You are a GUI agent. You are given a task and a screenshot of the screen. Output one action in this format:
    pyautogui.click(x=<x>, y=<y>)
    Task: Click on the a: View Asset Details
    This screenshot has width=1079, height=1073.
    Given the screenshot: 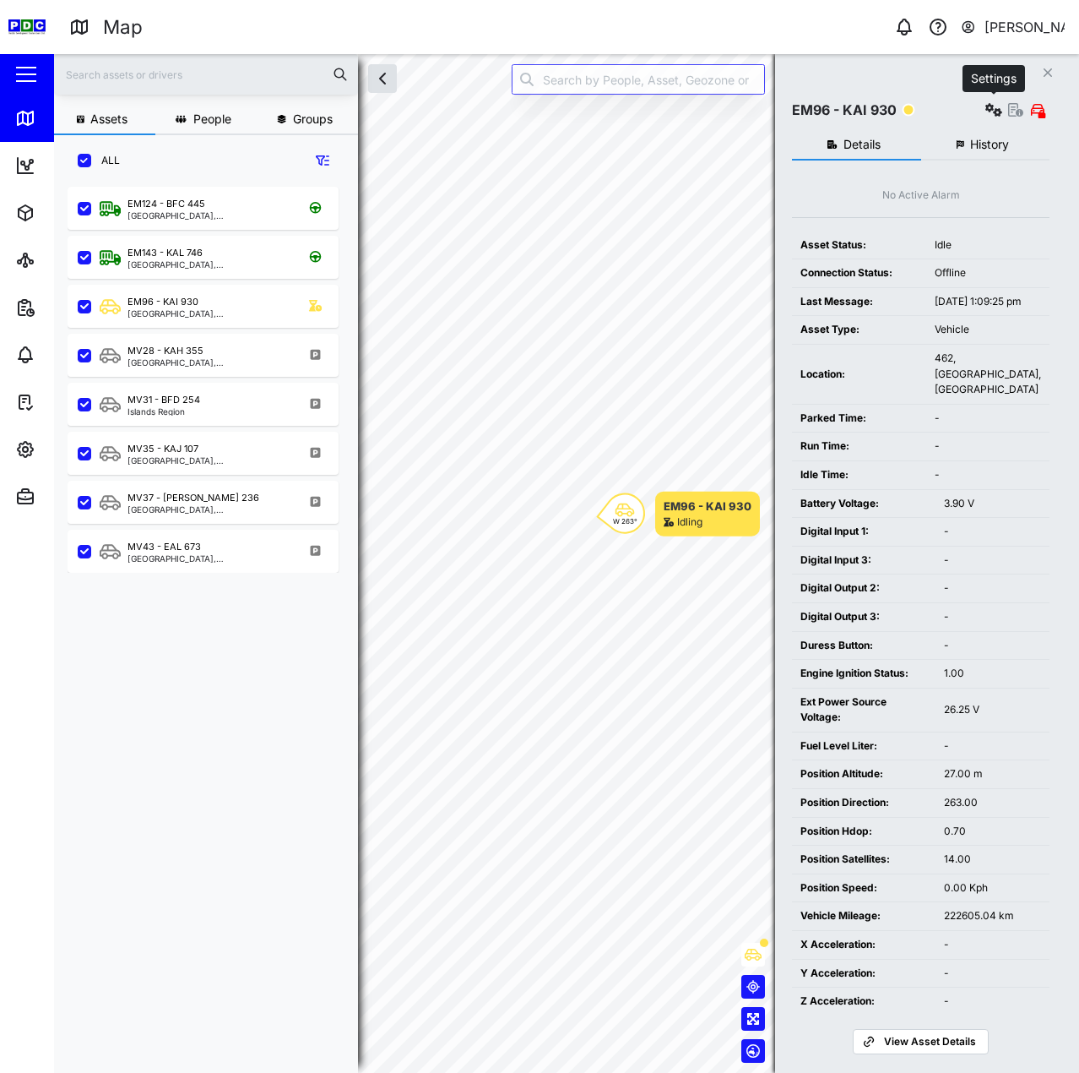 What is the action you would take?
    pyautogui.click(x=921, y=1041)
    